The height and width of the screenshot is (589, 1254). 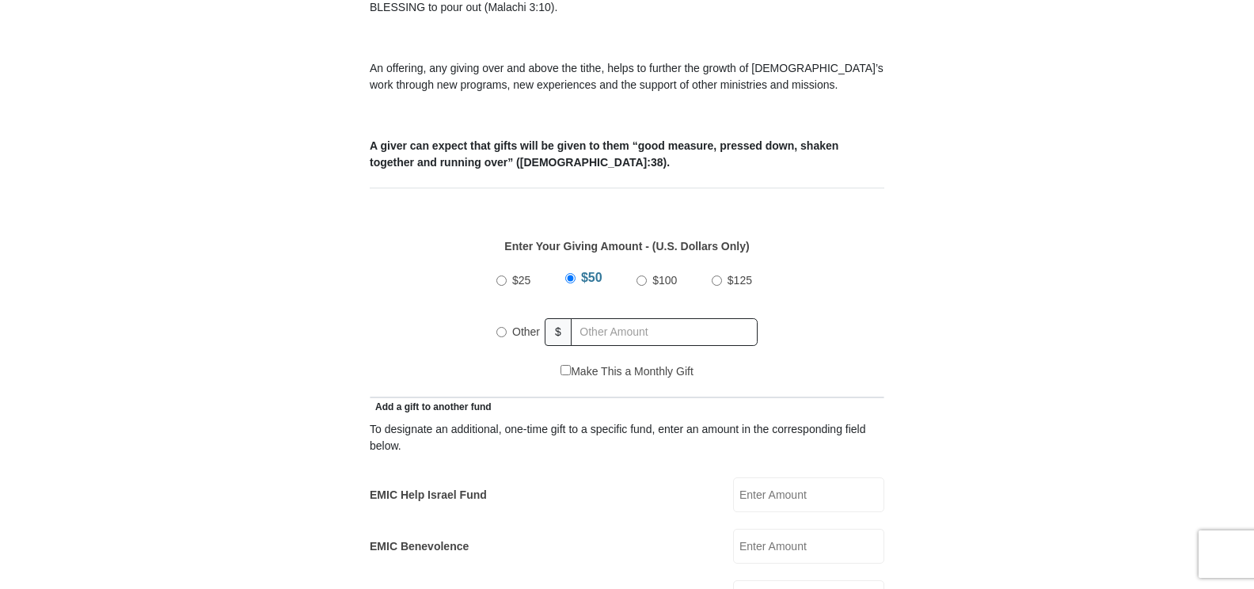 What do you see at coordinates (604, 154) in the screenshot?
I see `b: A giver can expect that gifts will be given to them “good measure, pressed down, shaken together ...` at bounding box center [604, 154].